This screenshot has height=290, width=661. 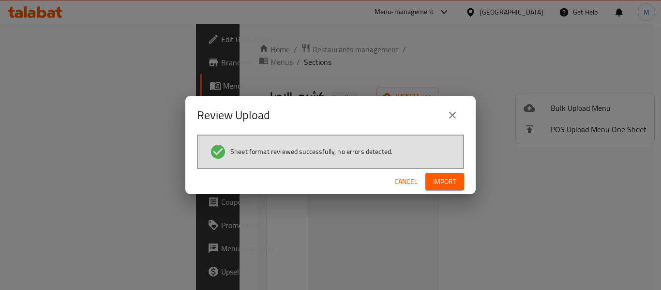 I want to click on button: Import, so click(x=445, y=182).